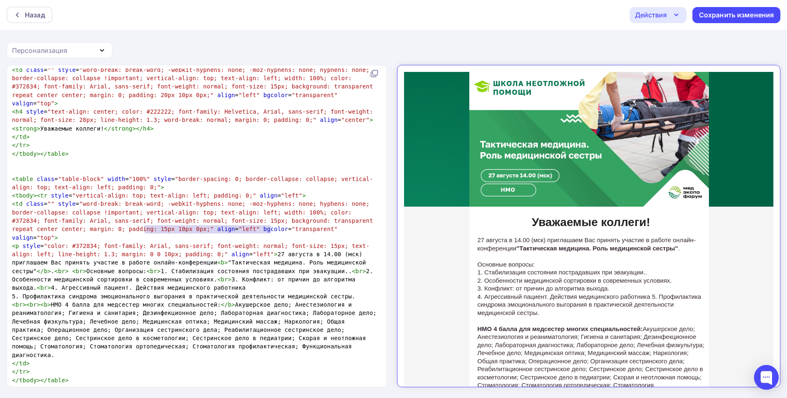  Describe the element at coordinates (196, 330) in the screenshot. I see `span: НМО 4 балла для медсестер многих специальностей: Акушерское дело; Анестезиология и реаниматология...` at that location.